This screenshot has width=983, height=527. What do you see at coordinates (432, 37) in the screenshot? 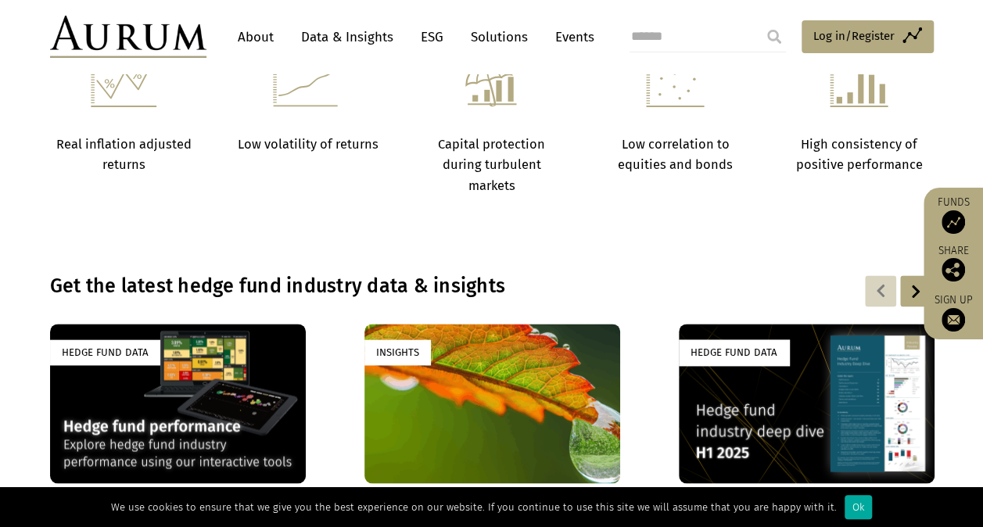
I see `a: ESG` at bounding box center [432, 37].